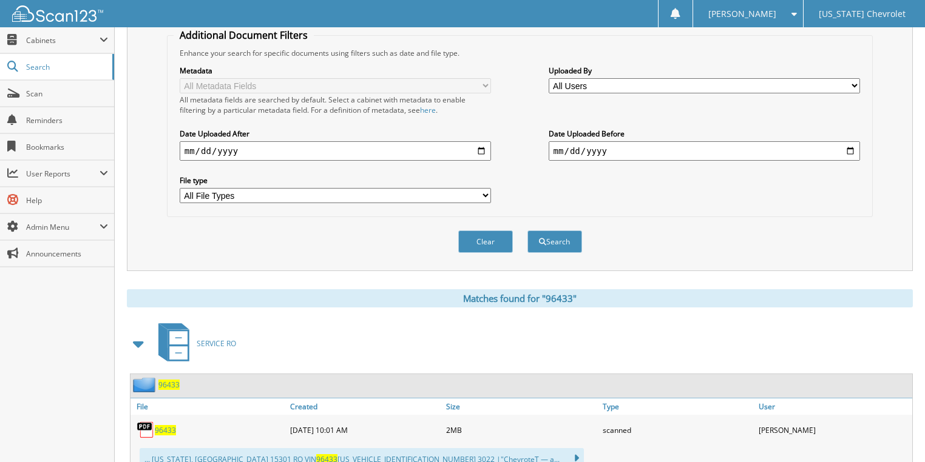 The image size is (925, 462). I want to click on img: folder2.png, so click(146, 385).